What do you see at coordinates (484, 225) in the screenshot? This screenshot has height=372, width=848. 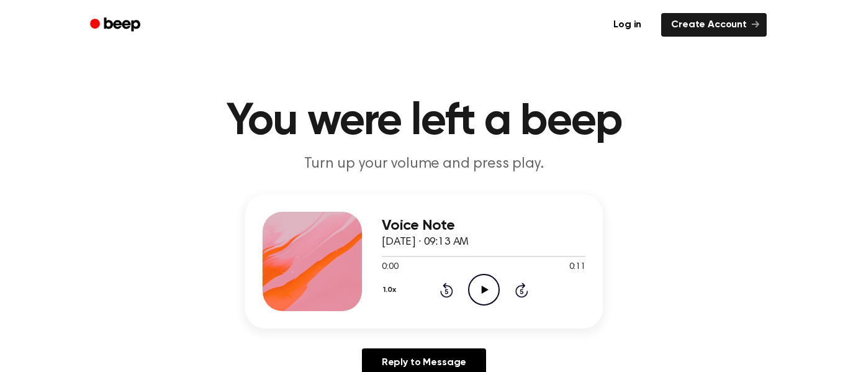 I see `h3: Voice Note` at bounding box center [484, 225].